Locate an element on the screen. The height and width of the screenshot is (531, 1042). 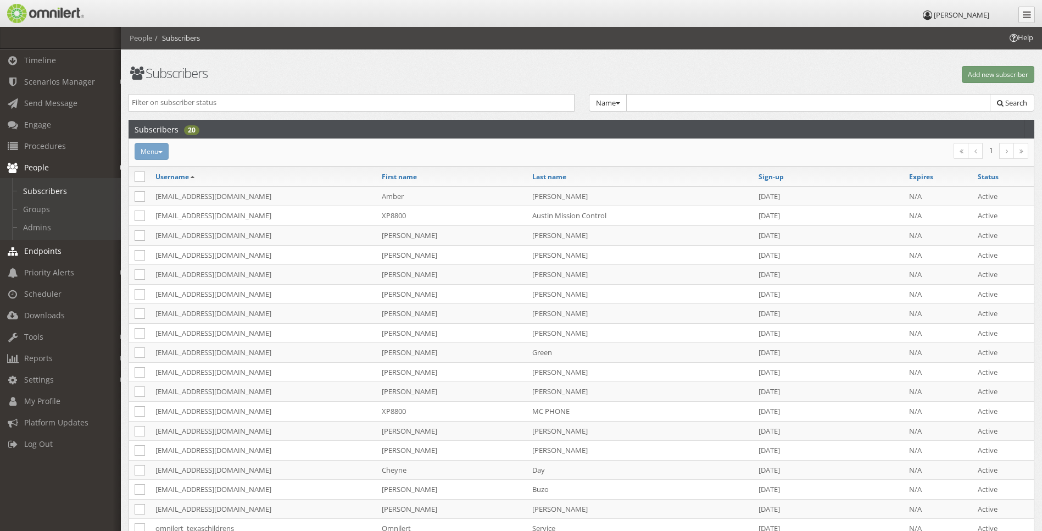
a: Previous is located at coordinates (975, 151).